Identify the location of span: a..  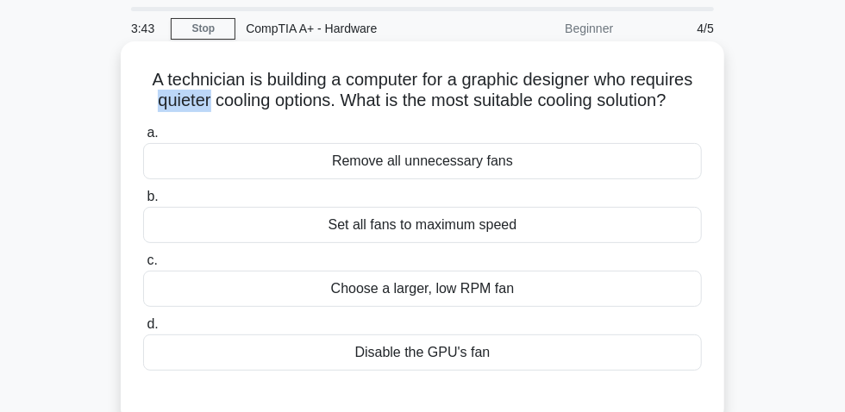
(152, 132).